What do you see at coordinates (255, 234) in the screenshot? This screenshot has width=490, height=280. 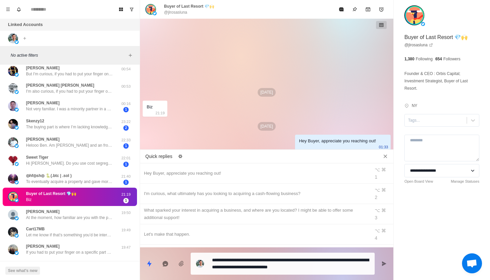 I see `div: Let's make that happen.` at bounding box center [255, 234].